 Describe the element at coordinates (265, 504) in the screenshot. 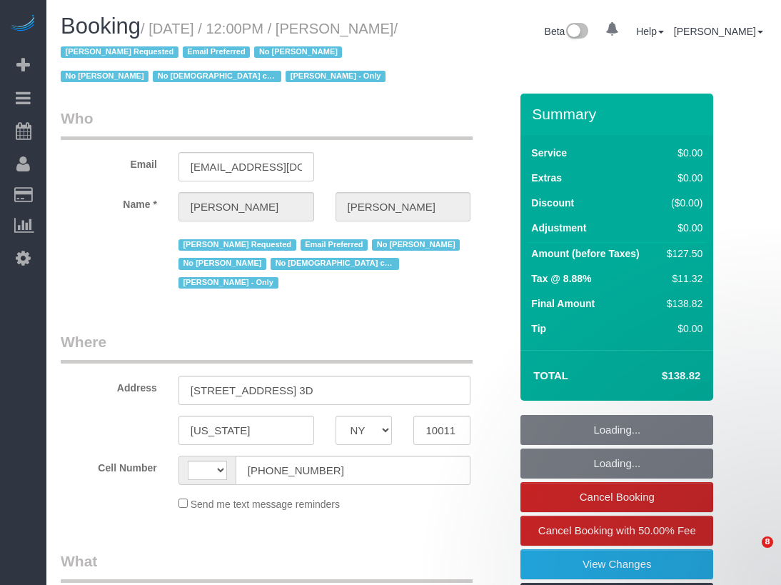

I see `span: Send me text message reminders` at that location.